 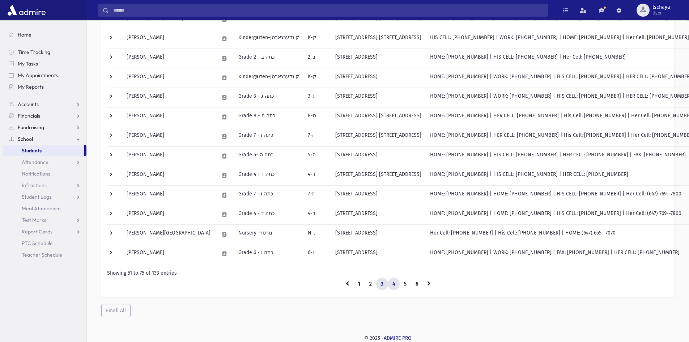 I want to click on img: AdmirePro, so click(x=26, y=10).